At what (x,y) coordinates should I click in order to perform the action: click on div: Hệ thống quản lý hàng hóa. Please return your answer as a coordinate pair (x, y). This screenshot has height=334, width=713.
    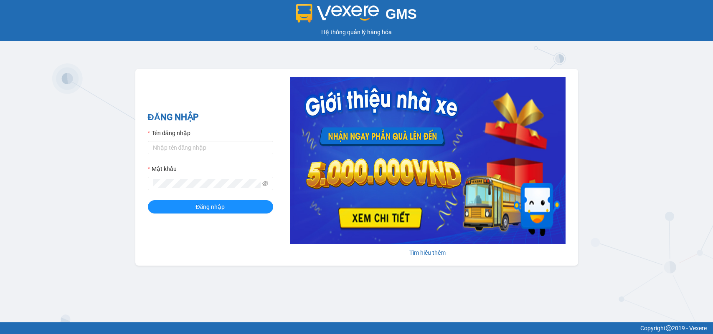
    Looking at the image, I should click on (356, 32).